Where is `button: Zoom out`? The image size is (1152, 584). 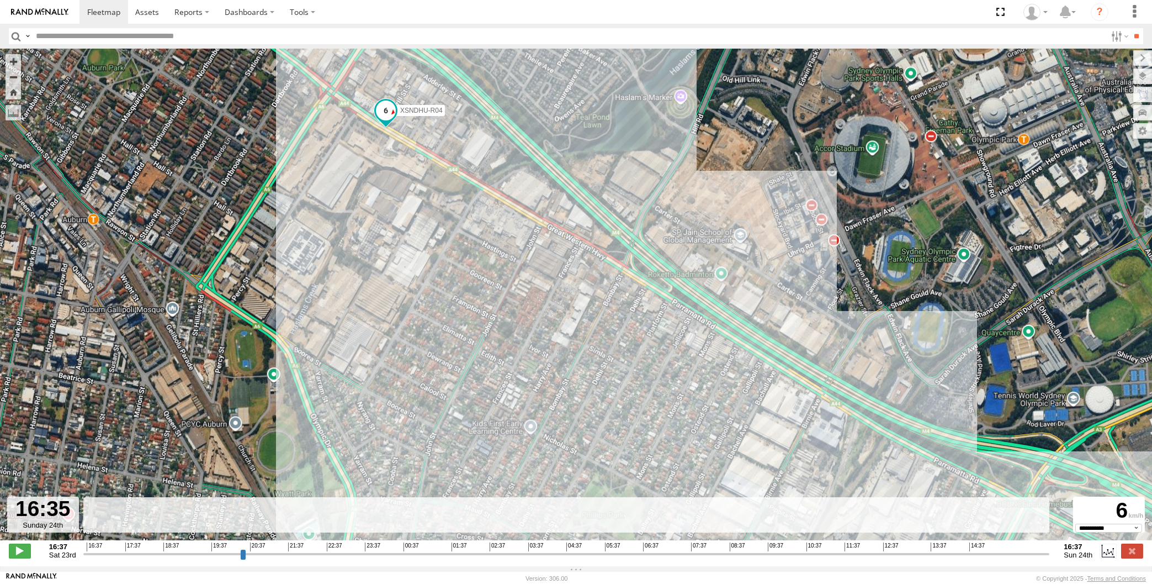 button: Zoom out is located at coordinates (13, 77).